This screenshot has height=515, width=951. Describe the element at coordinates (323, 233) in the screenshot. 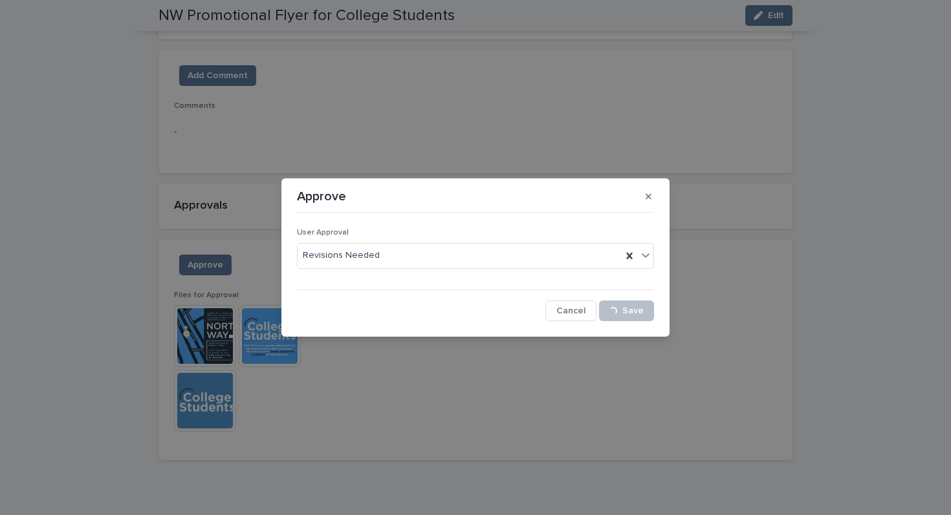

I see `span: User Approval` at that location.